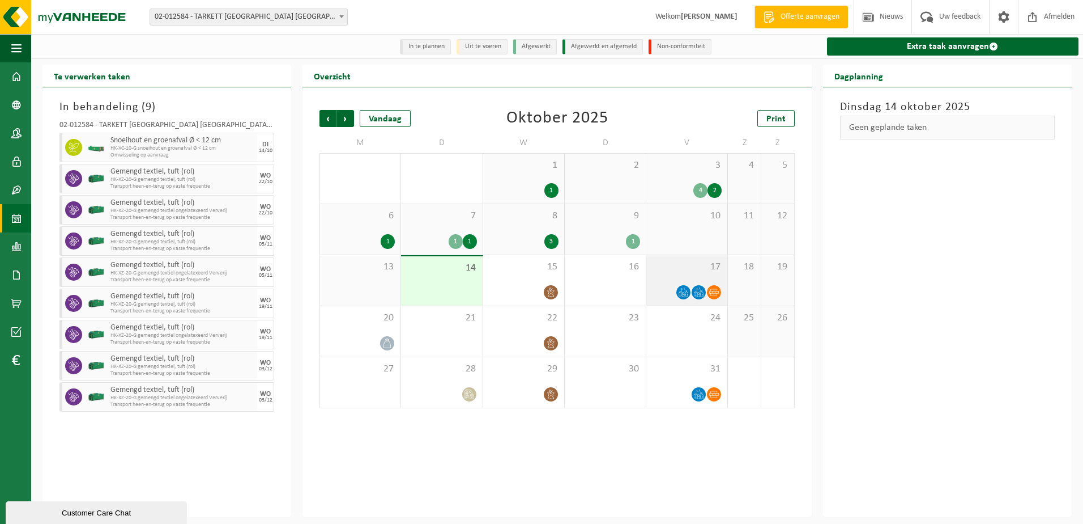 The height and width of the screenshot is (524, 1083). What do you see at coordinates (266, 151) in the screenshot?
I see `div: 14/10` at bounding box center [266, 151].